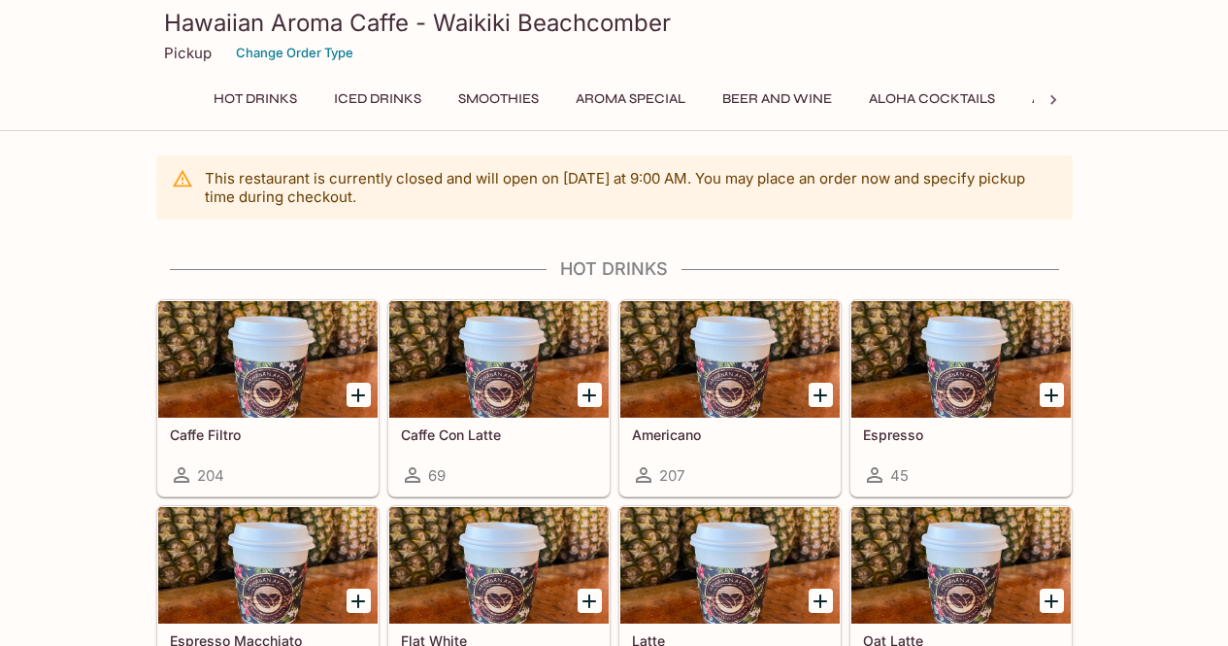  What do you see at coordinates (961, 434) in the screenshot?
I see `h5: Espresso` at bounding box center [961, 434].